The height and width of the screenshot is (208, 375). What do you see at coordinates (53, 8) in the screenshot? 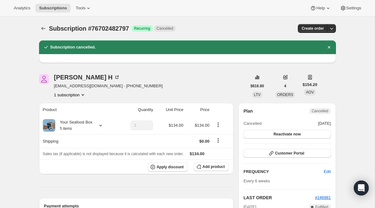
I see `span: Subscriptions` at bounding box center [53, 8].